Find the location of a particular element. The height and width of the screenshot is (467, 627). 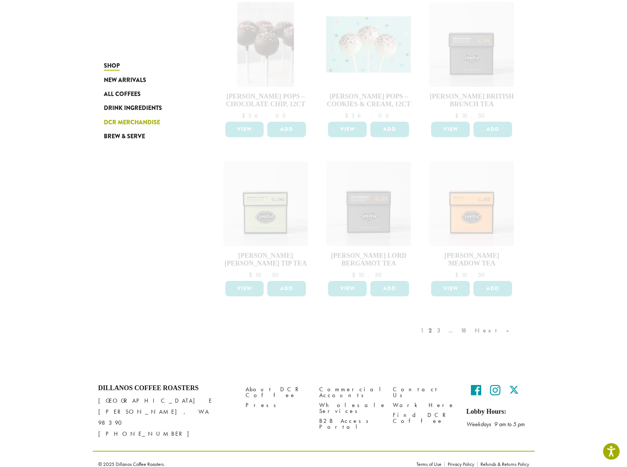

a: New Arrivals is located at coordinates (148, 80).